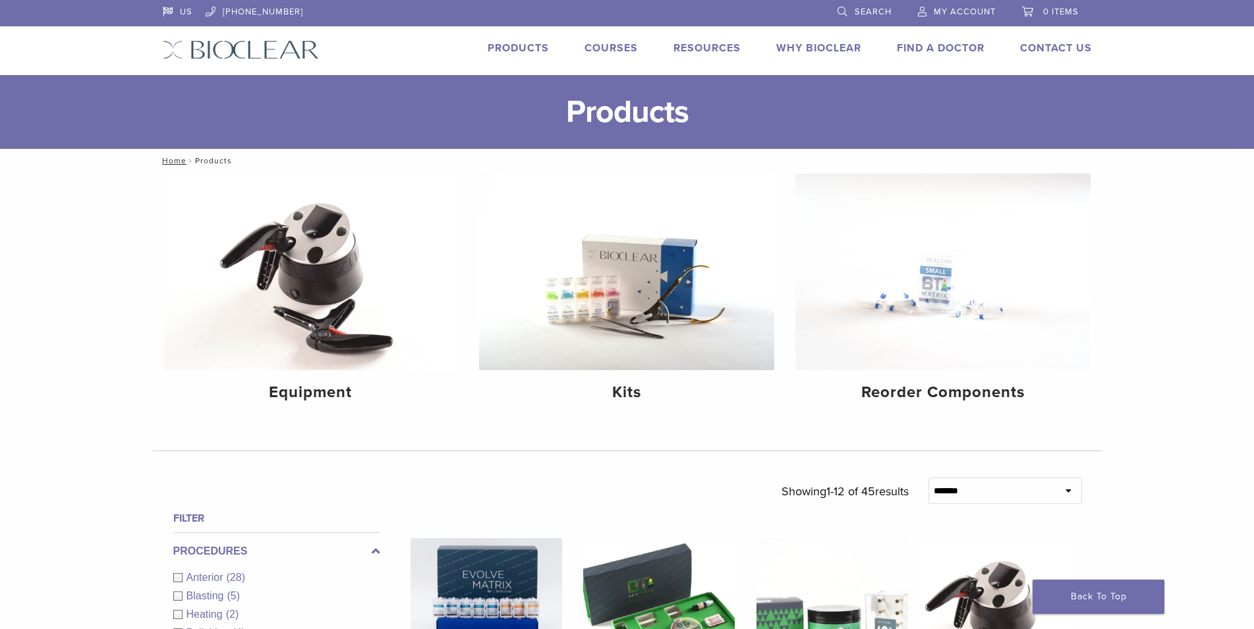 The width and height of the screenshot is (1254, 629). What do you see at coordinates (611, 48) in the screenshot?
I see `a: Courses` at bounding box center [611, 48].